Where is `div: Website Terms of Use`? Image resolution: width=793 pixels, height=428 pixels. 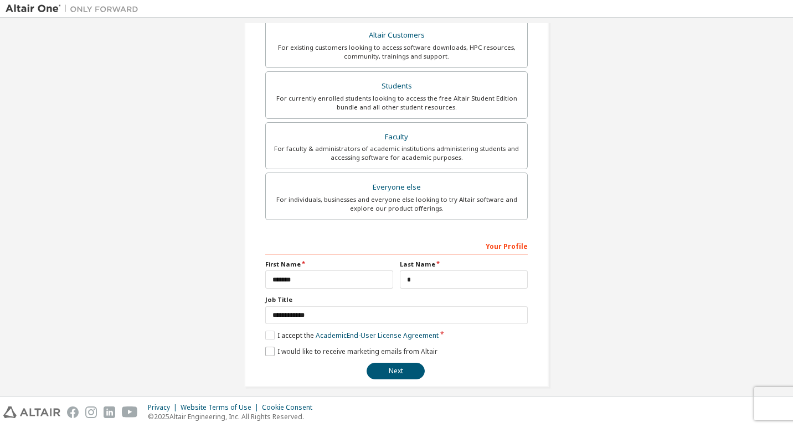
div: Website Terms of Use is located at coordinates (221, 408).